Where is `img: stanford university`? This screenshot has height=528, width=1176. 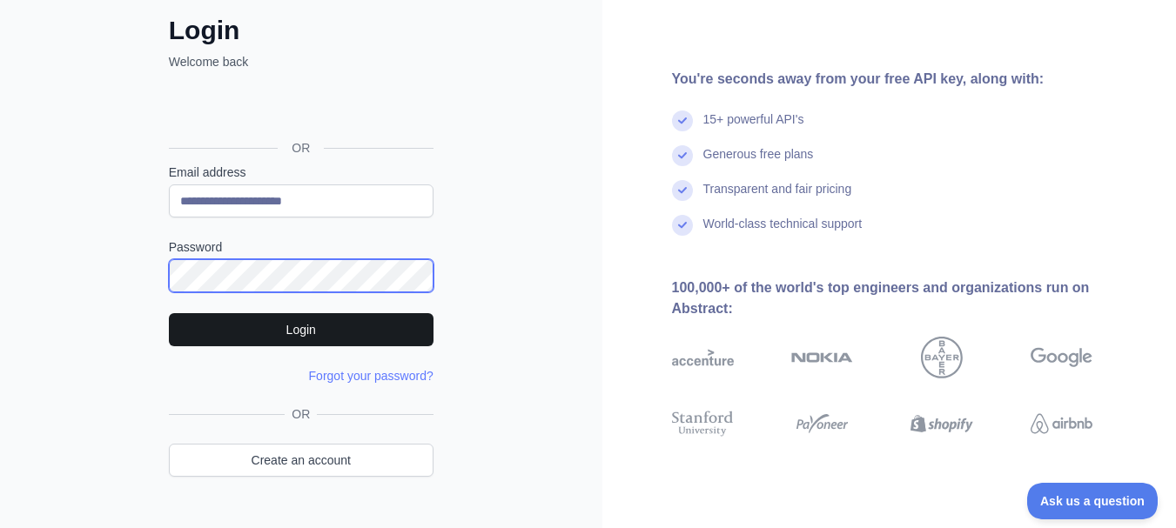
img: stanford university is located at coordinates (702, 424).